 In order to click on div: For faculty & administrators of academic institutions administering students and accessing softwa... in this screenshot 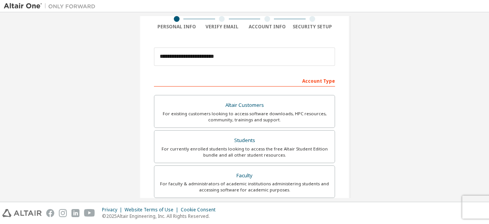, I will do `click(245, 186)`.